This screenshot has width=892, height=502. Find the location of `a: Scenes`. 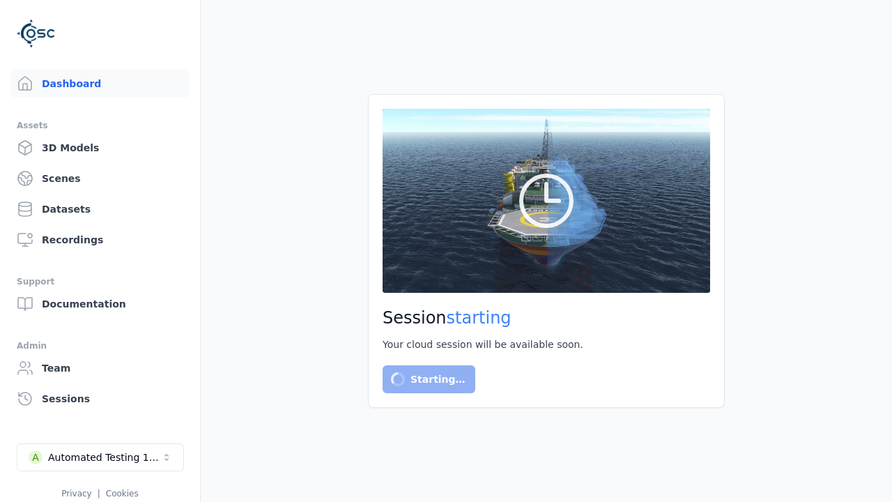

a: Scenes is located at coordinates (100, 178).